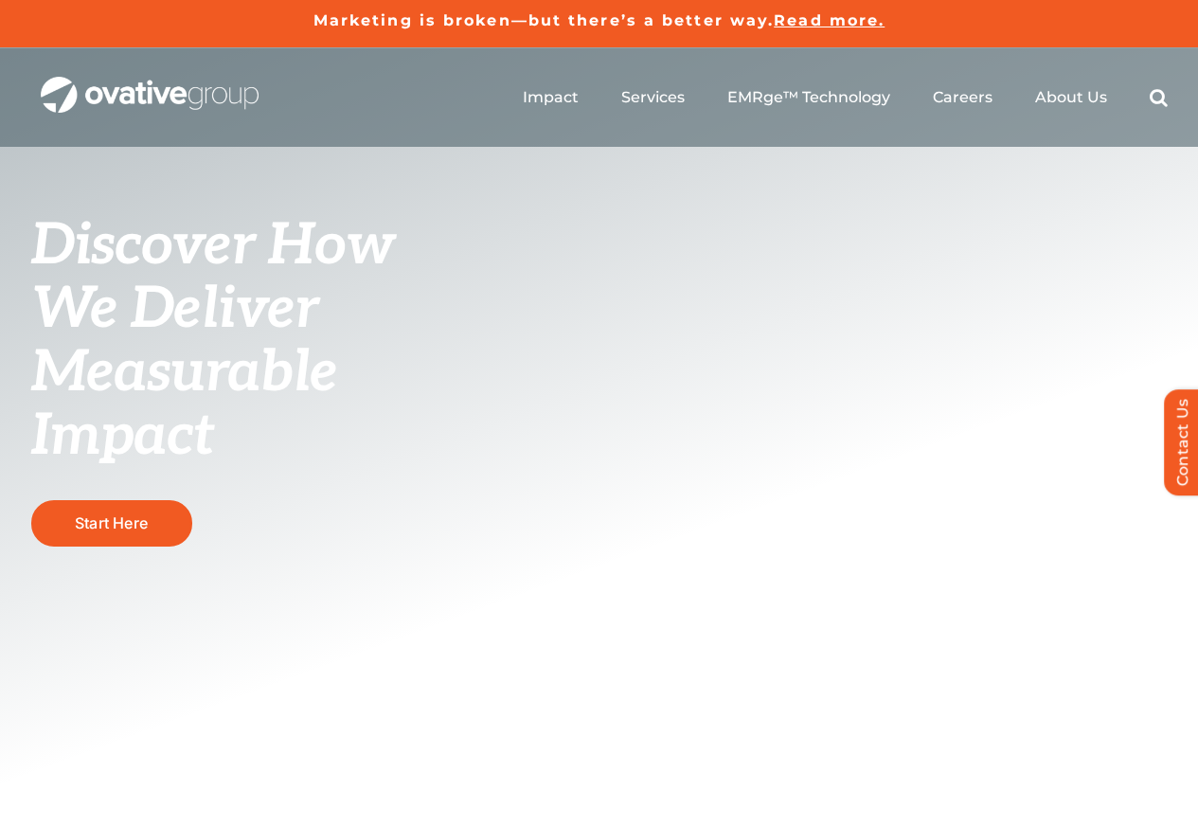 This screenshot has height=827, width=1198. What do you see at coordinates (829, 20) in the screenshot?
I see `span: Read more.` at bounding box center [829, 20].